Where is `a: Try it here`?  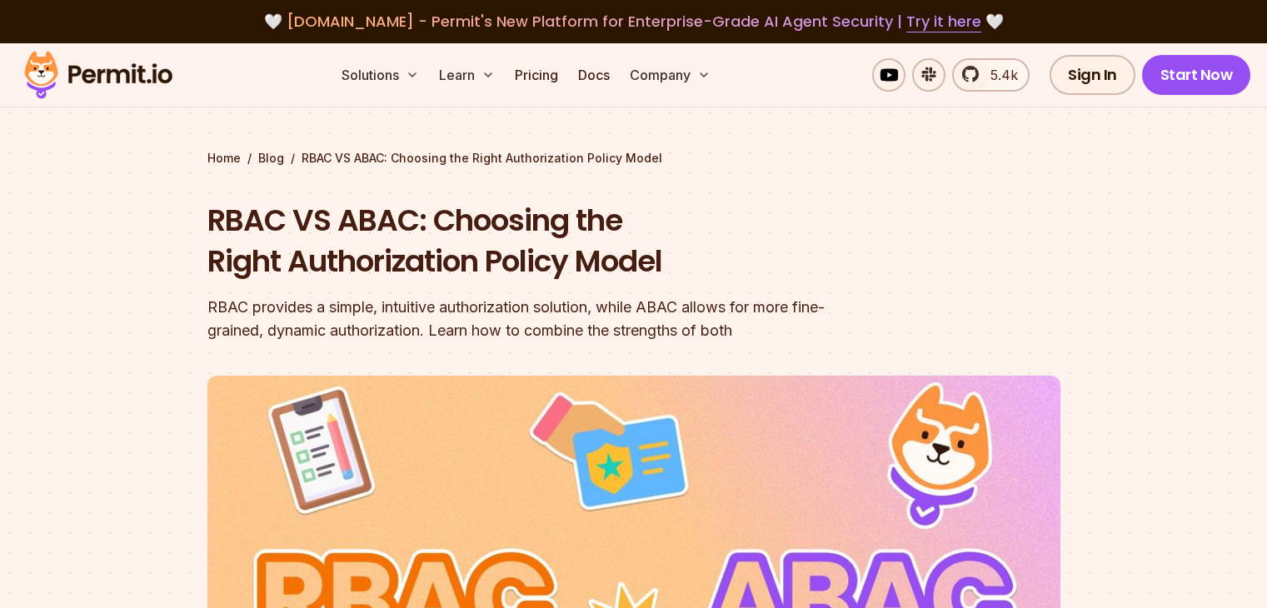
a: Try it here is located at coordinates (944, 22).